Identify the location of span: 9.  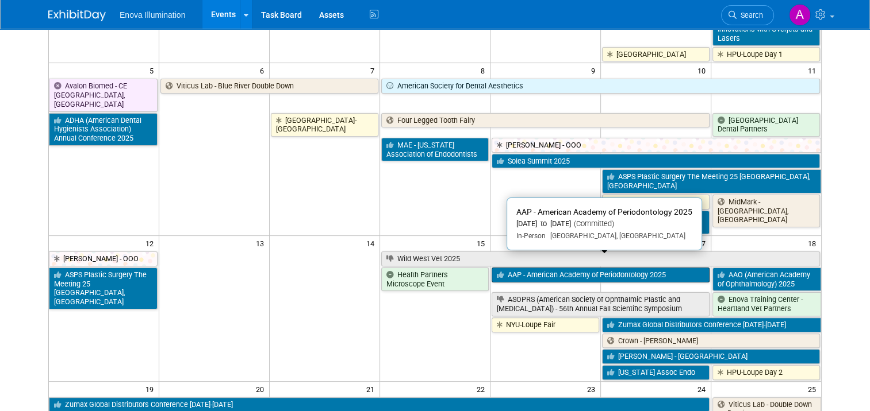
(595, 70).